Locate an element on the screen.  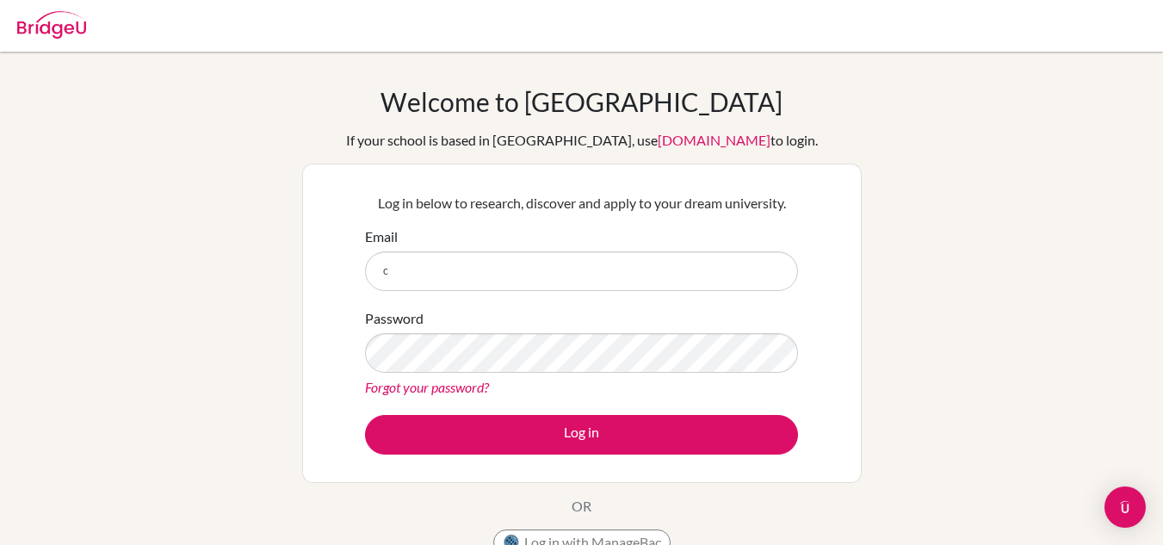
p: OR is located at coordinates (581, 506).